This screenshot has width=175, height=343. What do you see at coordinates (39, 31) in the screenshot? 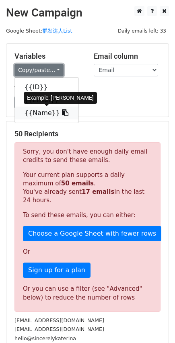
I see `small: Google Sheet:` at bounding box center [39, 31].